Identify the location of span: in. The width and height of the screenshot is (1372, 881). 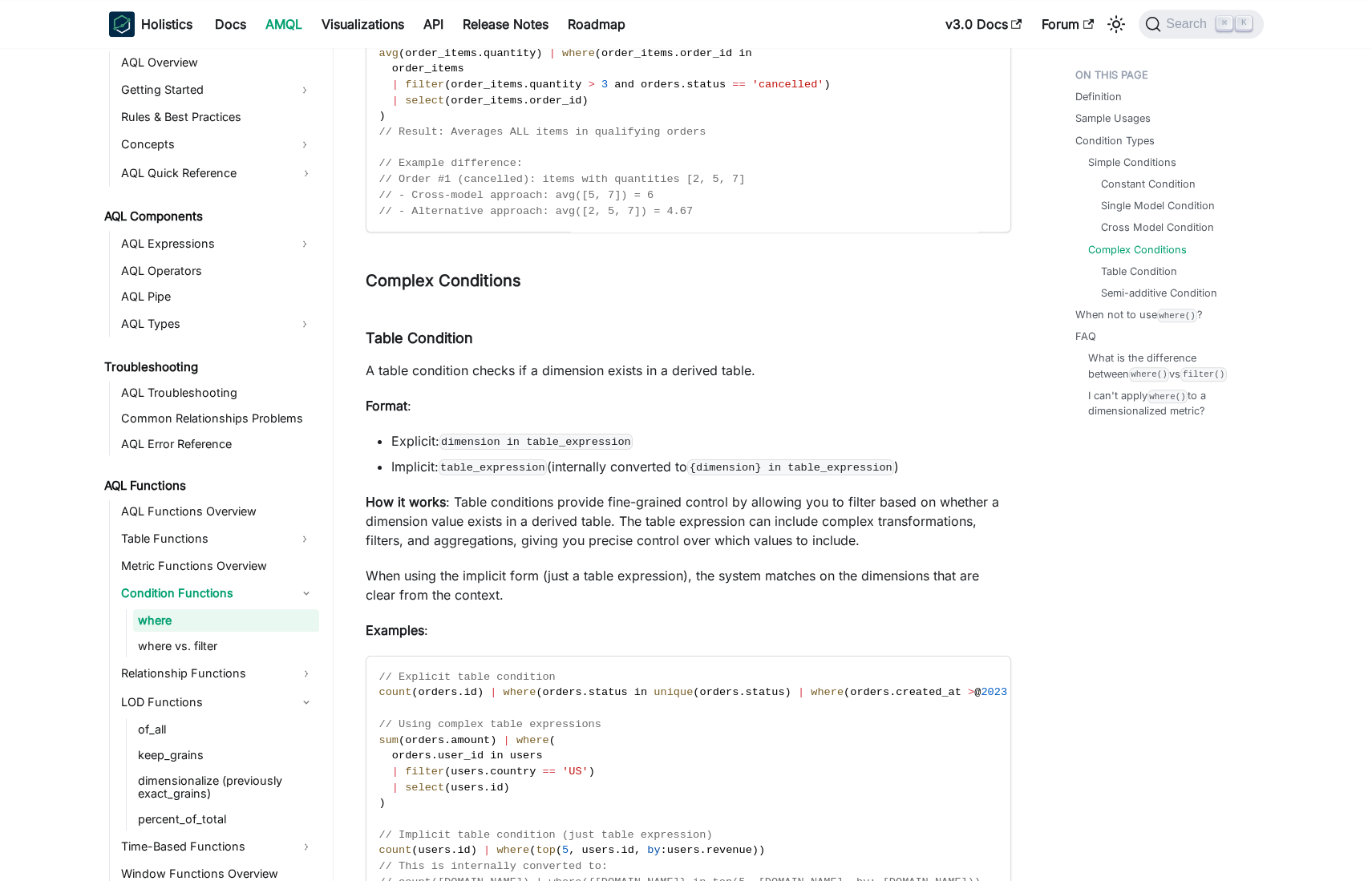
(496, 755).